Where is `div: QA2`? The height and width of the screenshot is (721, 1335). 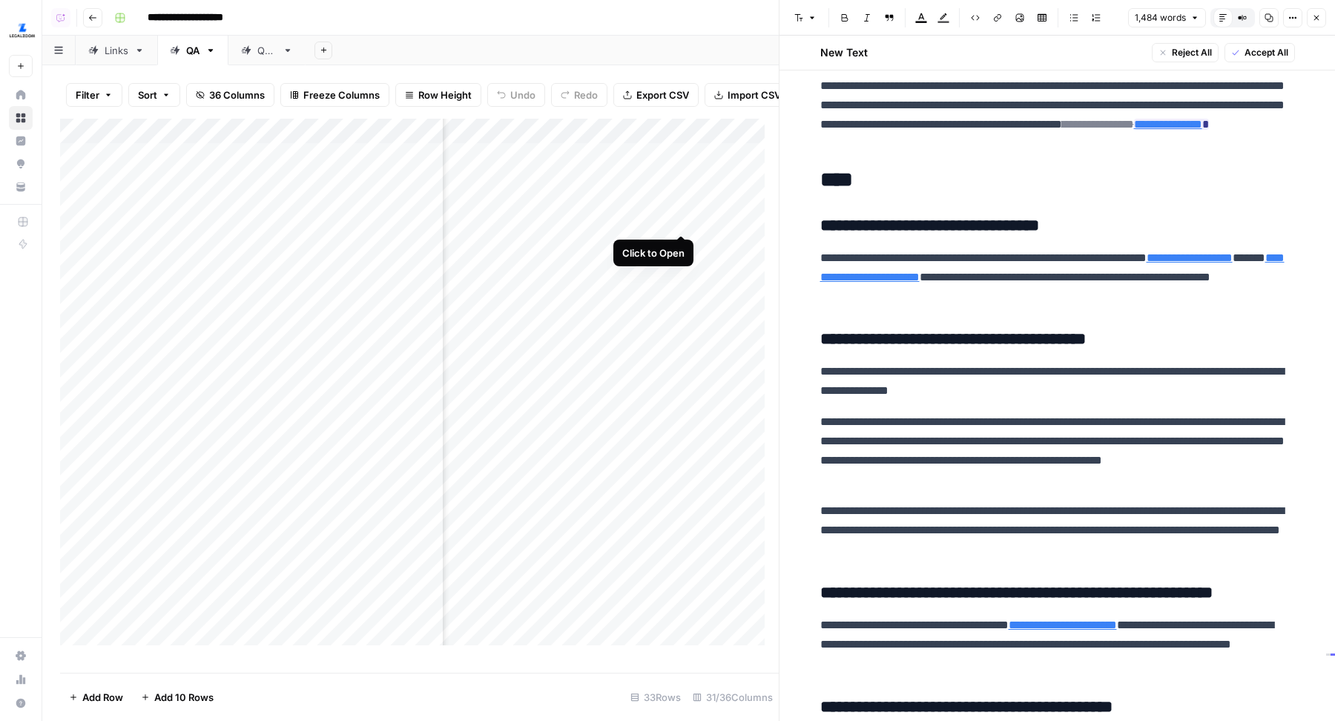
div: QA2 is located at coordinates (267, 50).